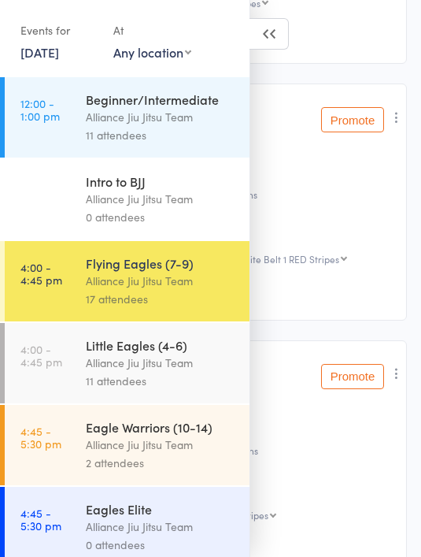  Describe the element at coordinates (161, 299) in the screenshot. I see `div: 17 attendees` at that location.